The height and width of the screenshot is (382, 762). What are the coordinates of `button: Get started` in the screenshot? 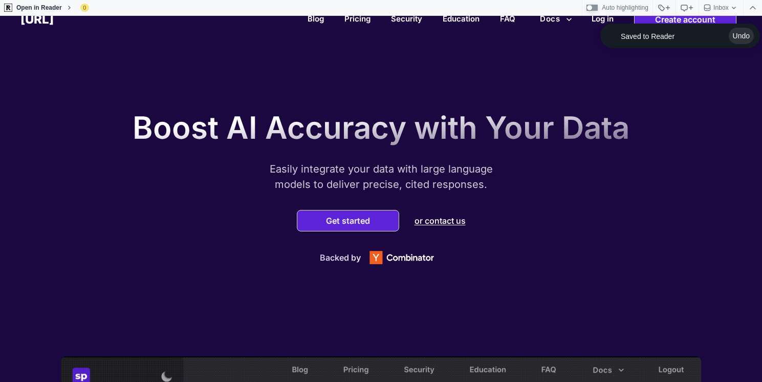 It's located at (348, 221).